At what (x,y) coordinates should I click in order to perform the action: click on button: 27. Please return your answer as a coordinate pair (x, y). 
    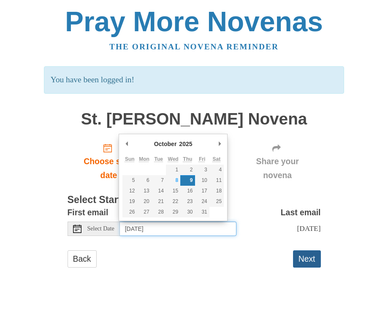
    Looking at the image, I should click on (144, 212).